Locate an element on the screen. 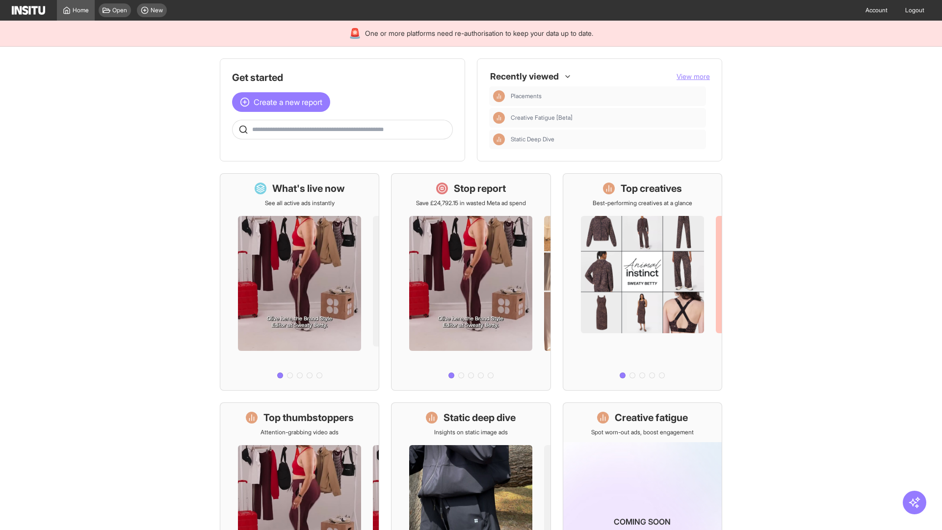 This screenshot has height=530, width=942. span: Open is located at coordinates (120, 10).